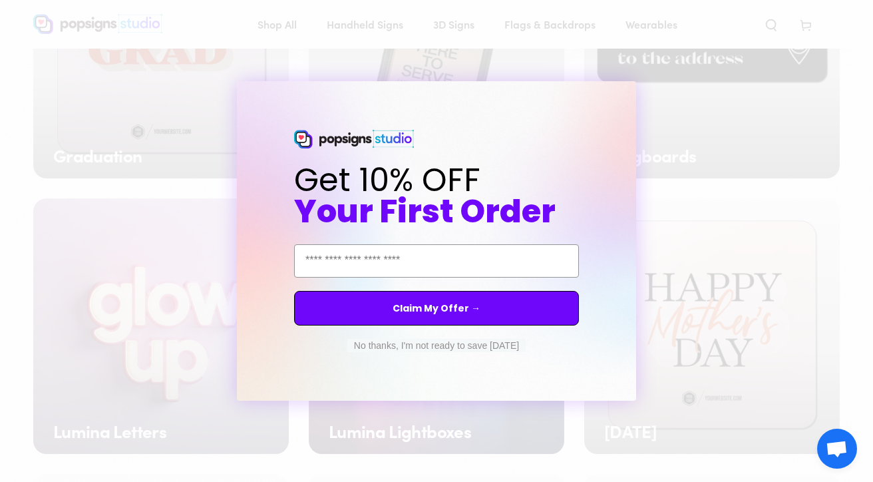  Describe the element at coordinates (437, 308) in the screenshot. I see `button: Claim My Offer →` at that location.